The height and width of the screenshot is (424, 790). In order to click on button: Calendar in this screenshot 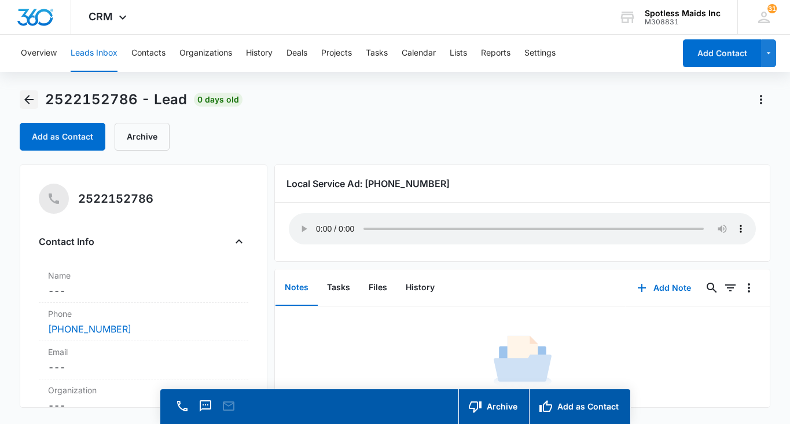, I will do `click(418, 53)`.